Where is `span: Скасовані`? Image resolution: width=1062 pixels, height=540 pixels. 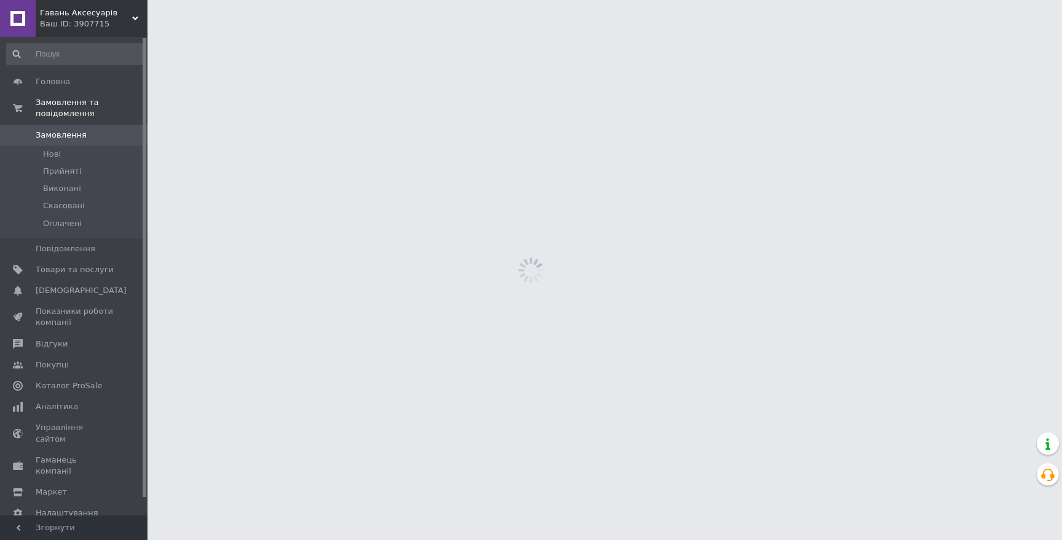
span: Скасовані is located at coordinates (64, 206).